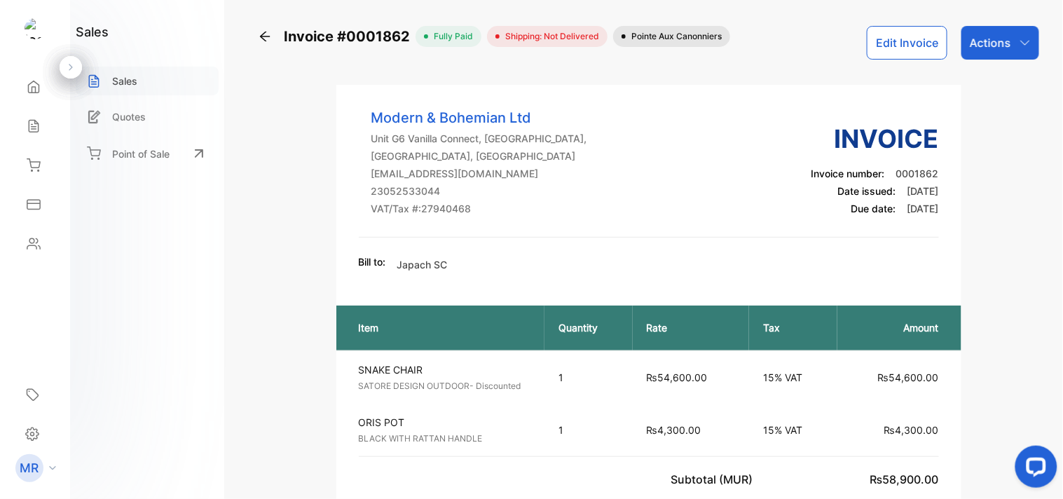 The image size is (1063, 499). I want to click on p: MR, so click(29, 468).